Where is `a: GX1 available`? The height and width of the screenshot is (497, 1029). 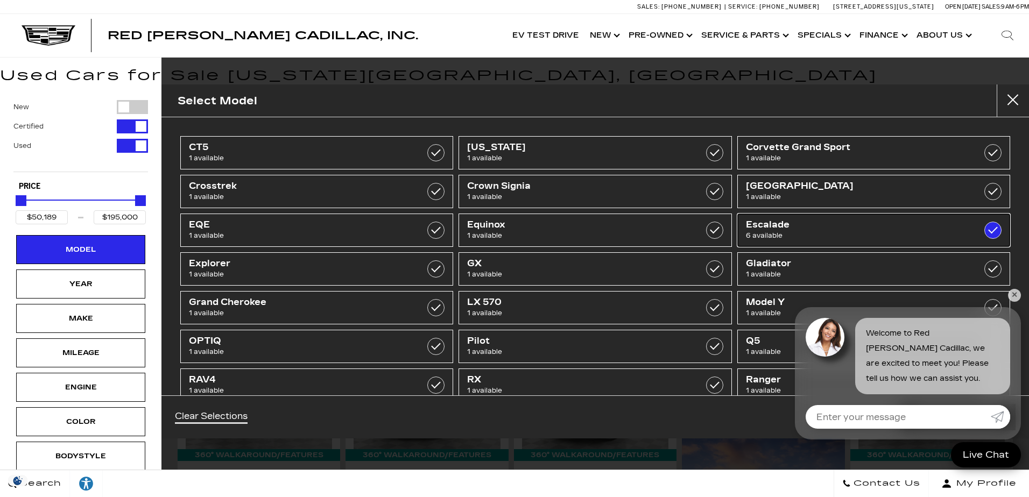 a: GX1 available is located at coordinates (595, 269).